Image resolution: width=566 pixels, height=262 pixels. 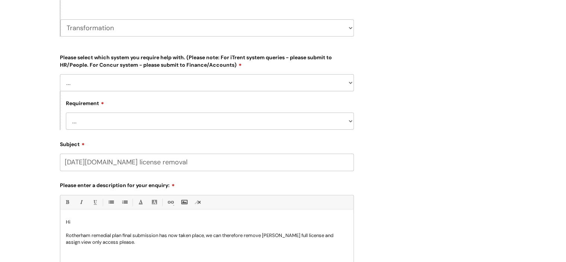 I want to click on a: Underline(Ctrl-U), so click(x=95, y=202).